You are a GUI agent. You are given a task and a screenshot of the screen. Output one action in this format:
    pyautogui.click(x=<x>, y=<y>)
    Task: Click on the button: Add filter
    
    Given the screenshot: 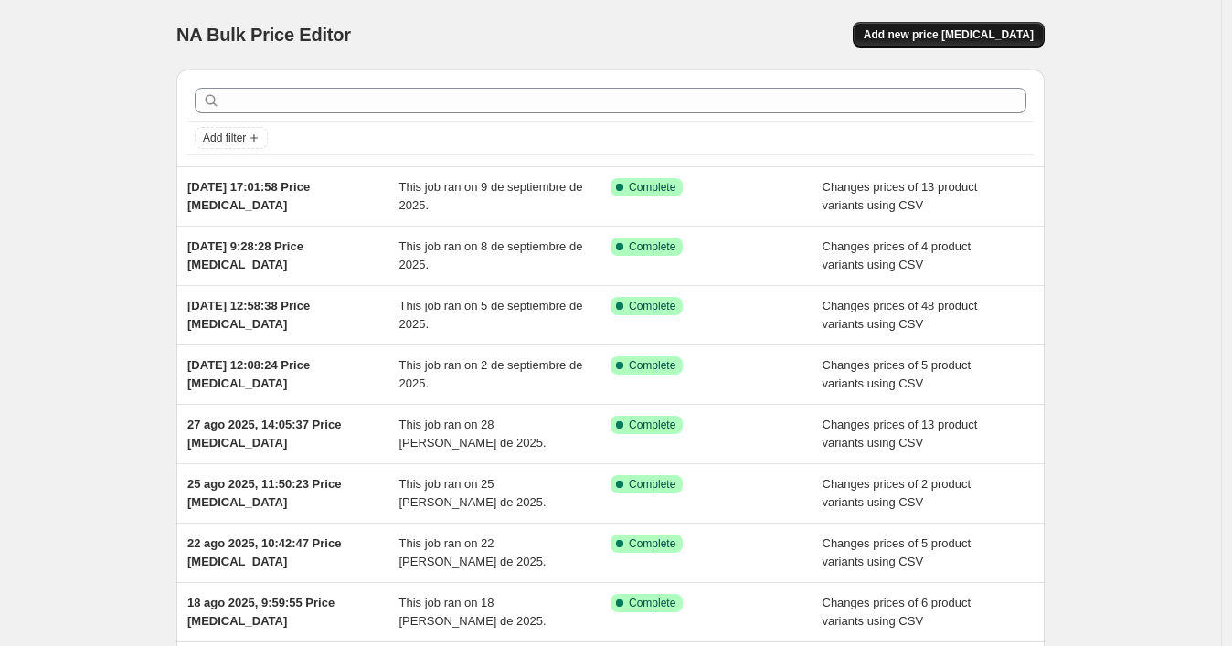 What is the action you would take?
    pyautogui.click(x=231, y=138)
    